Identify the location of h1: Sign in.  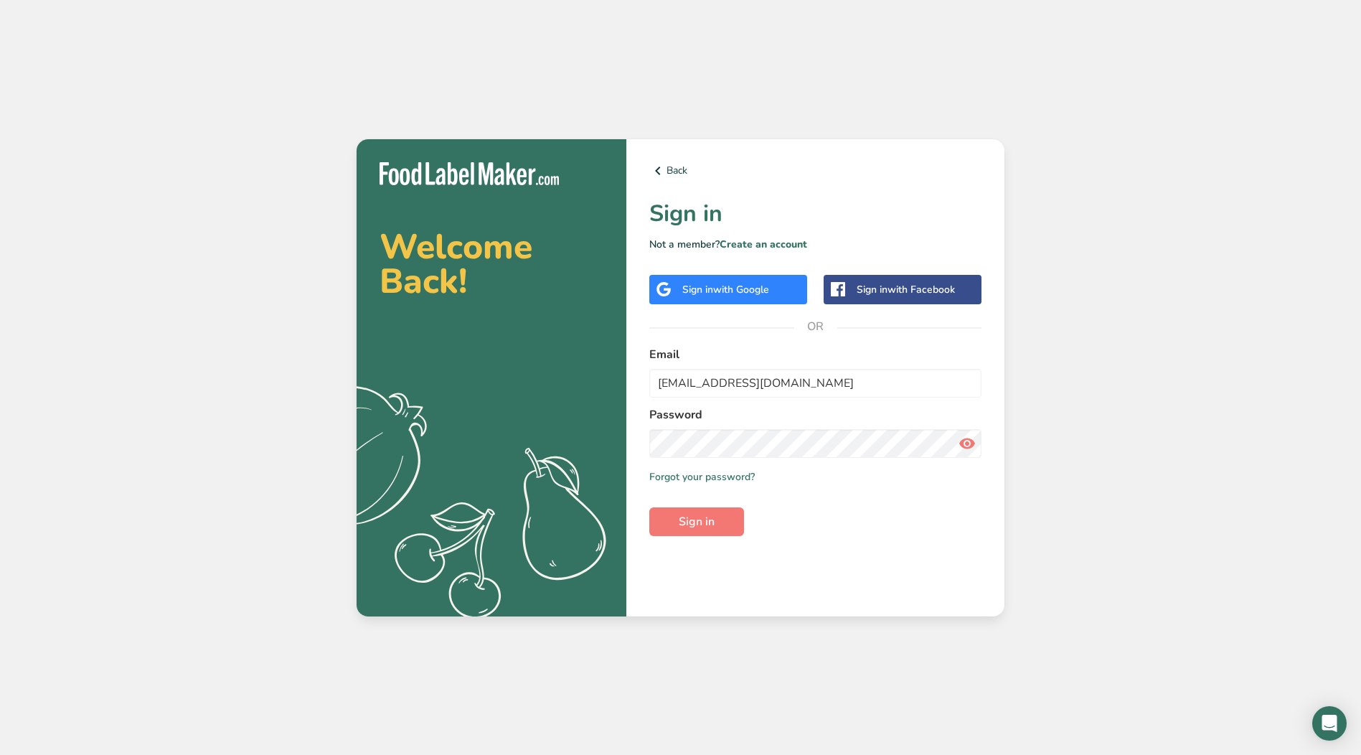
(815, 214).